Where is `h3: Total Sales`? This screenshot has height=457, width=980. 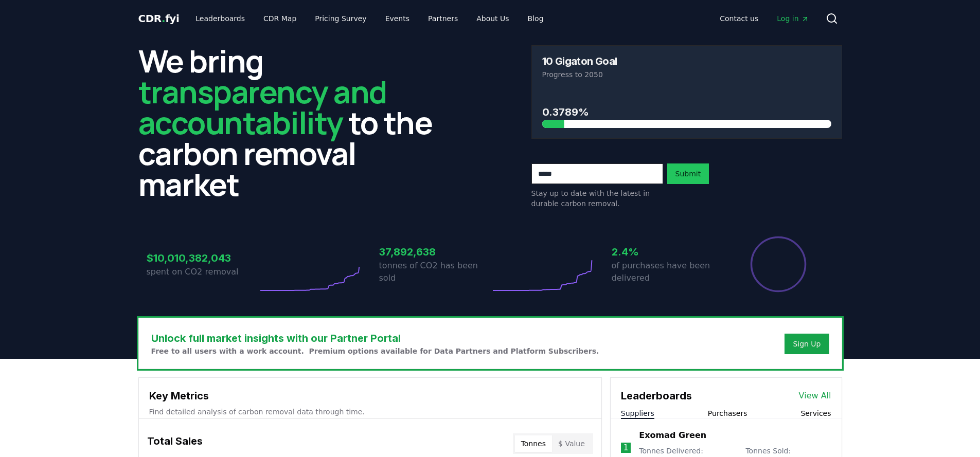 h3: Total Sales is located at coordinates (175, 444).